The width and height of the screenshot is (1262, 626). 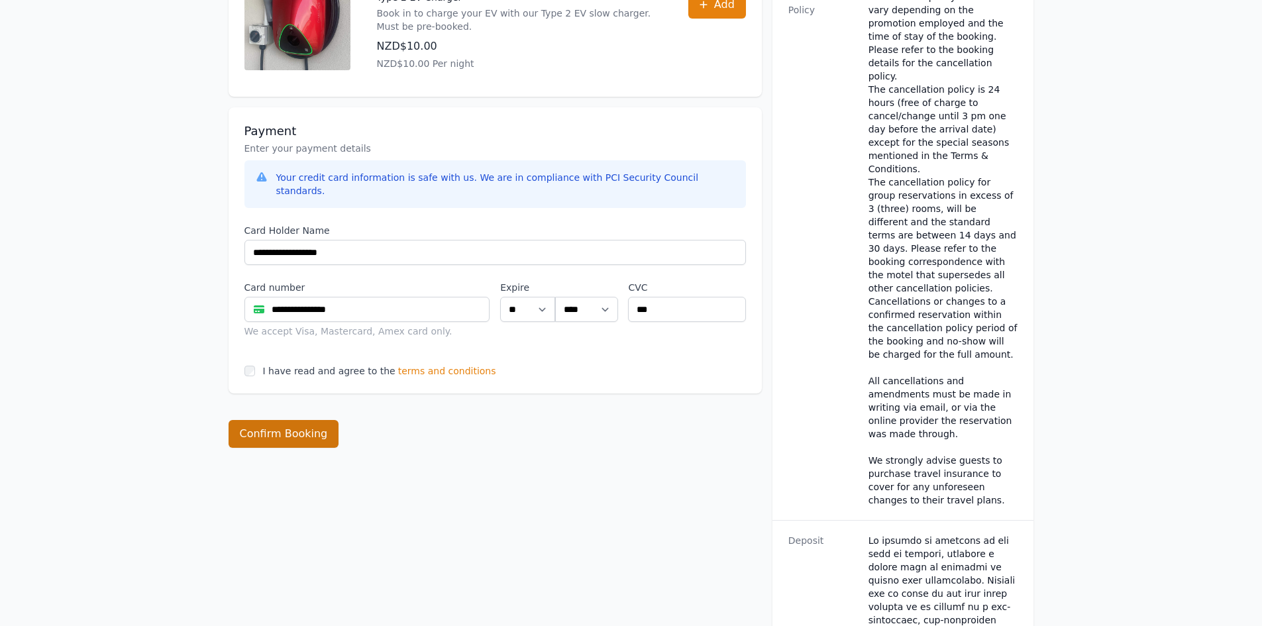 I want to click on label: CVC, so click(x=686, y=287).